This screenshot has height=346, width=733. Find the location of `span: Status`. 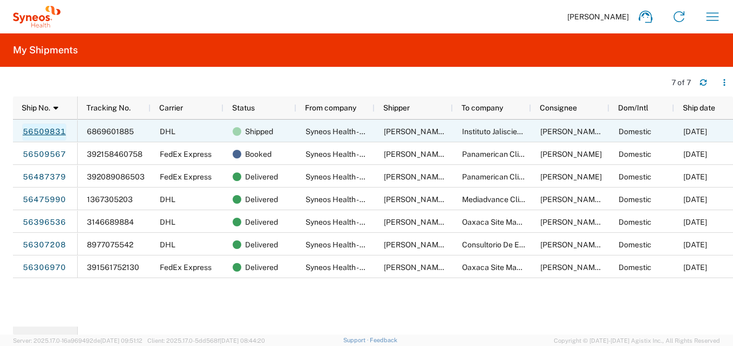

span: Status is located at coordinates (243, 108).